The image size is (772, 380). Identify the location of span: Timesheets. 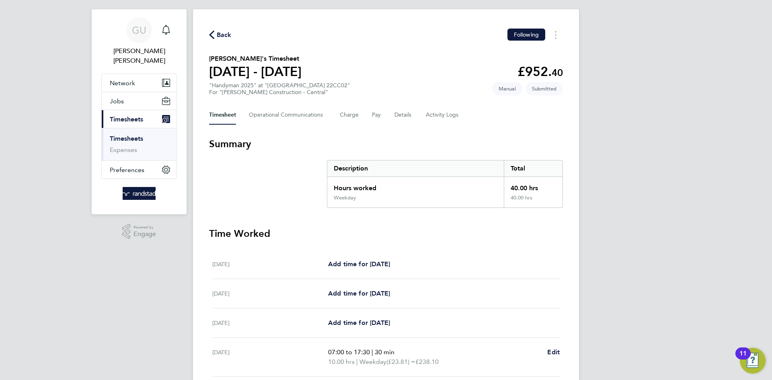
(126, 119).